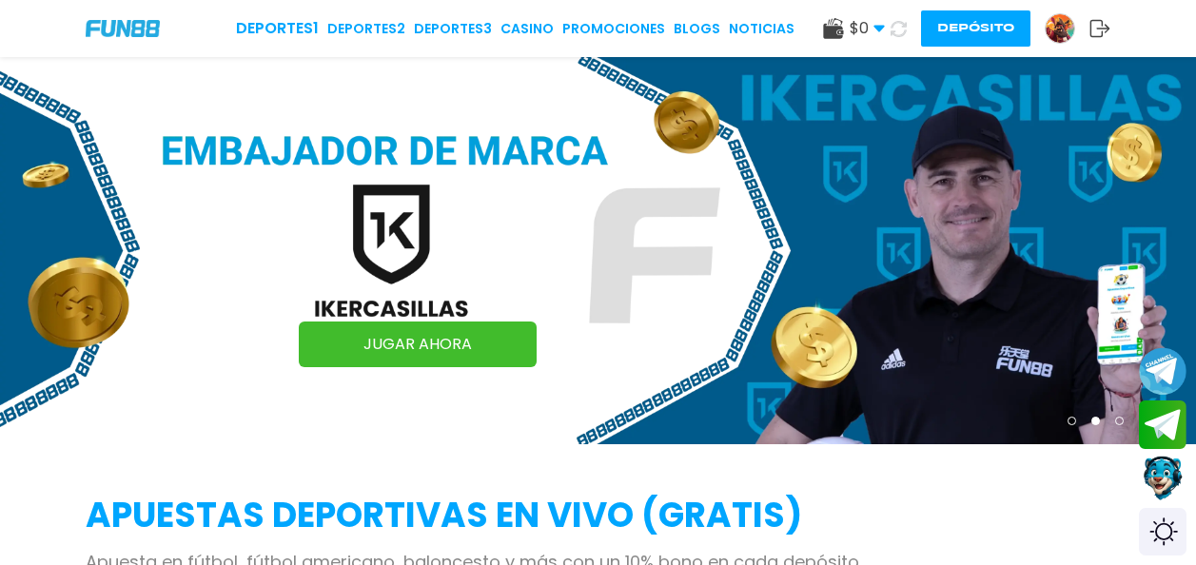 The height and width of the screenshot is (565, 1196). What do you see at coordinates (123, 28) in the screenshot?
I see `img: Company Logo` at bounding box center [123, 28].